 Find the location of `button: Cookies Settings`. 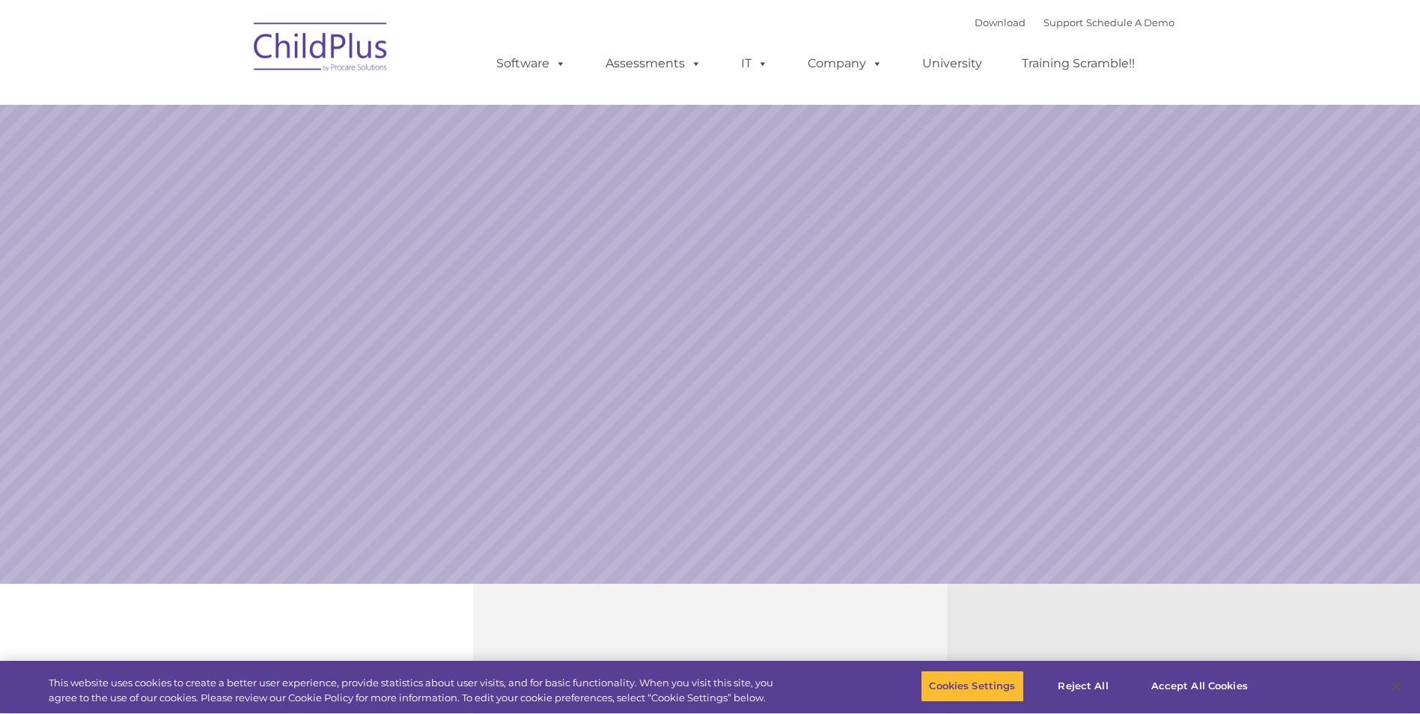

button: Cookies Settings is located at coordinates (972, 687).